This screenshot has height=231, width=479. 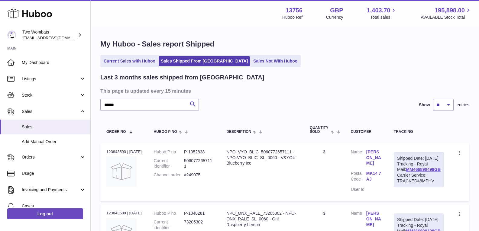 I want to click on span: Quantity Sold, so click(x=319, y=130).